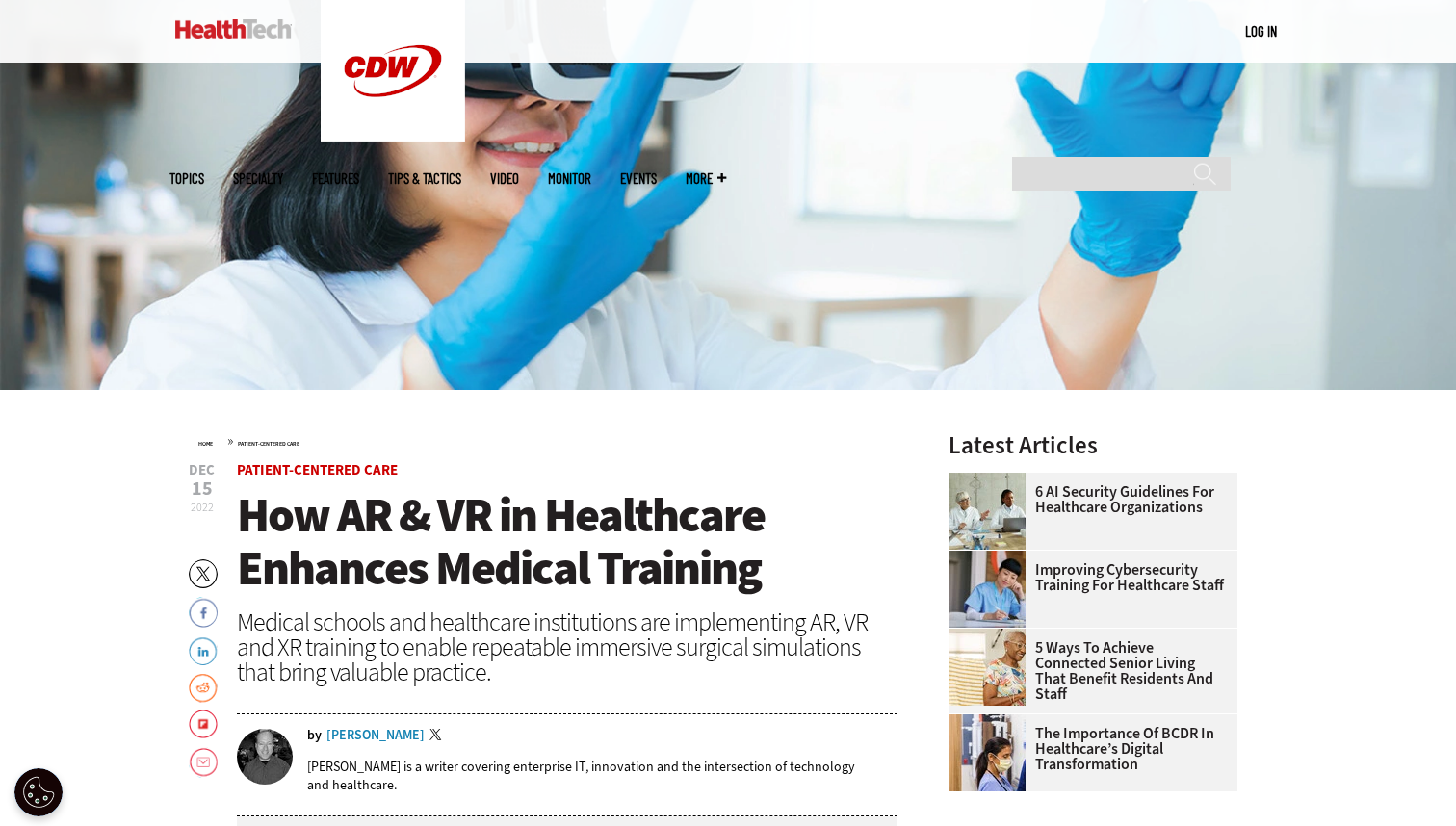 Image resolution: width=1456 pixels, height=826 pixels. I want to click on span: Specialty, so click(258, 178).